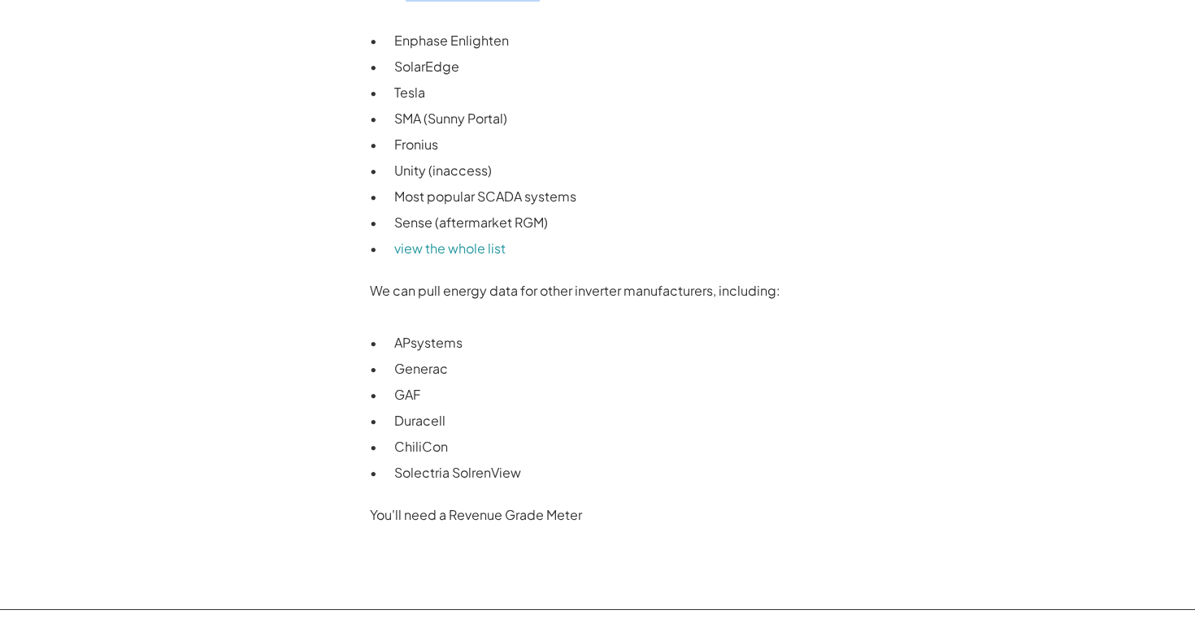  What do you see at coordinates (610, 447) in the screenshot?
I see `p: ChiliCon` at bounding box center [610, 447].